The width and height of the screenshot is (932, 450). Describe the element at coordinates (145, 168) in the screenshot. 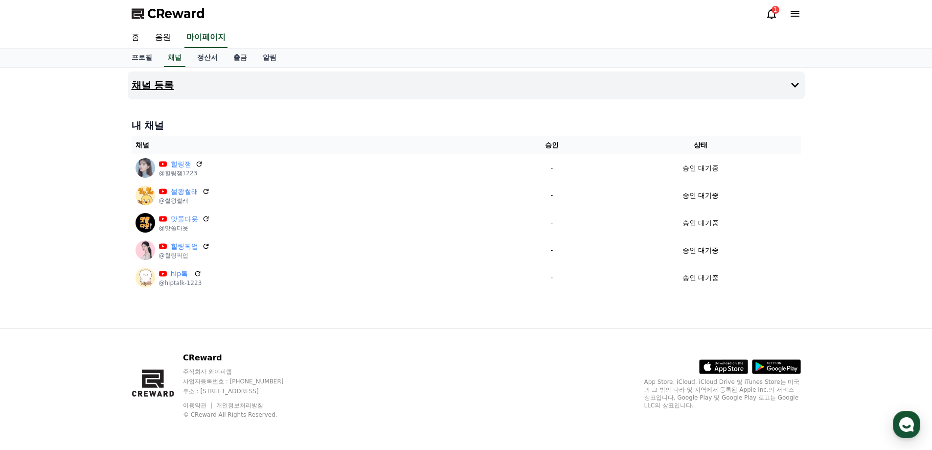

I see `img: 힐링잼` at that location.